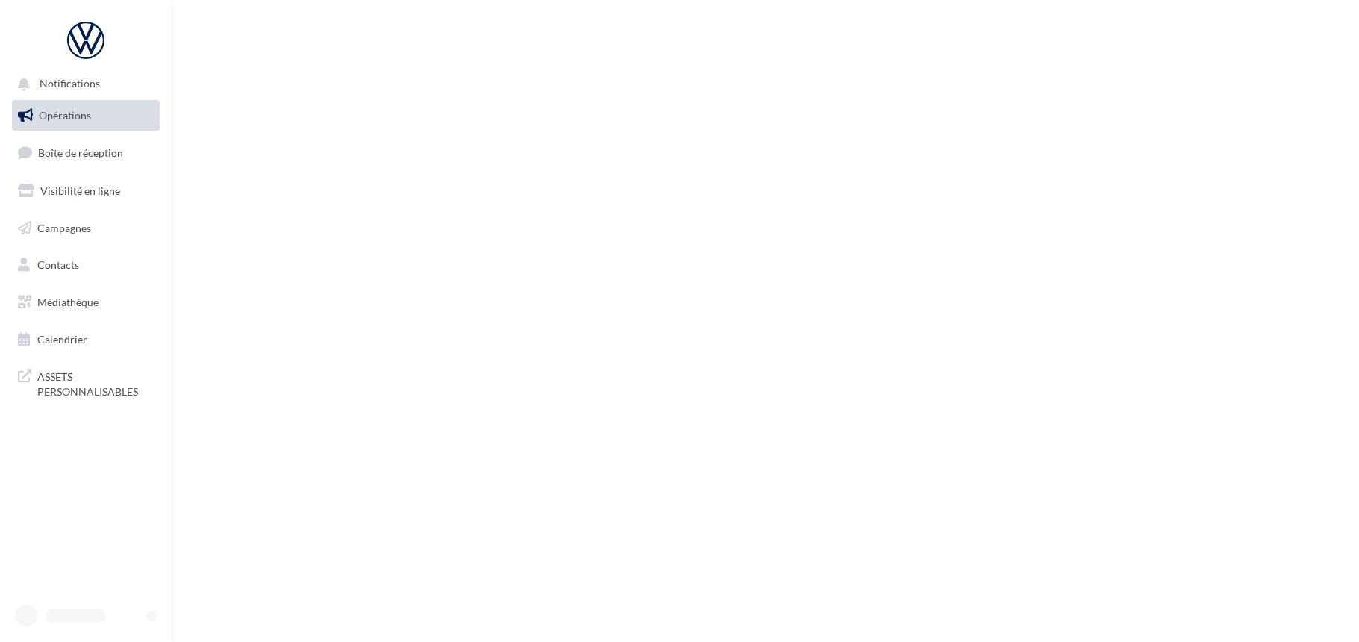  I want to click on a: Visibilité en ligne, so click(86, 191).